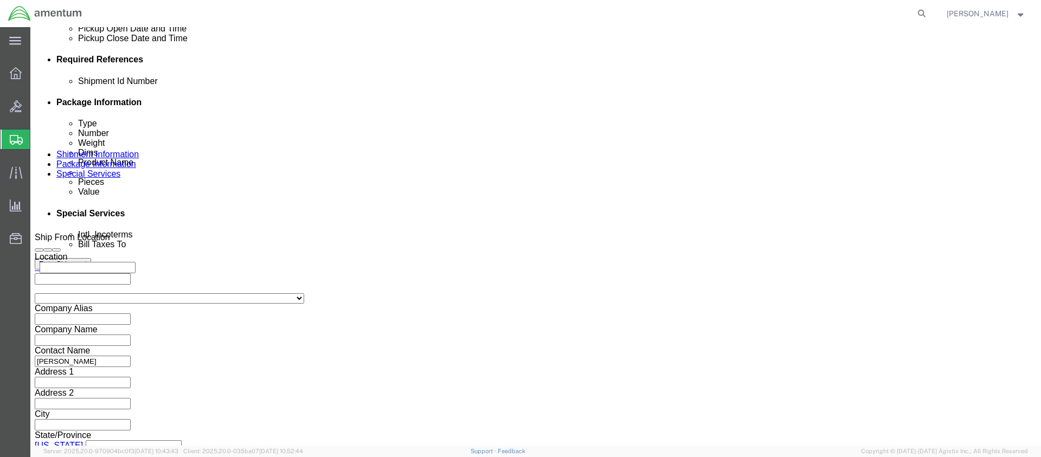 The height and width of the screenshot is (457, 1041). What do you see at coordinates (45, 14) in the screenshot?
I see `img: logo` at bounding box center [45, 14].